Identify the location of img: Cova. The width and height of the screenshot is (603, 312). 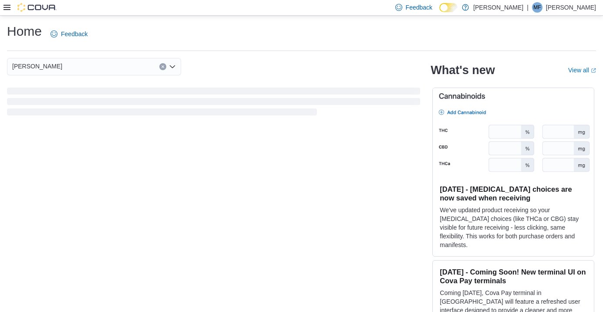
(37, 7).